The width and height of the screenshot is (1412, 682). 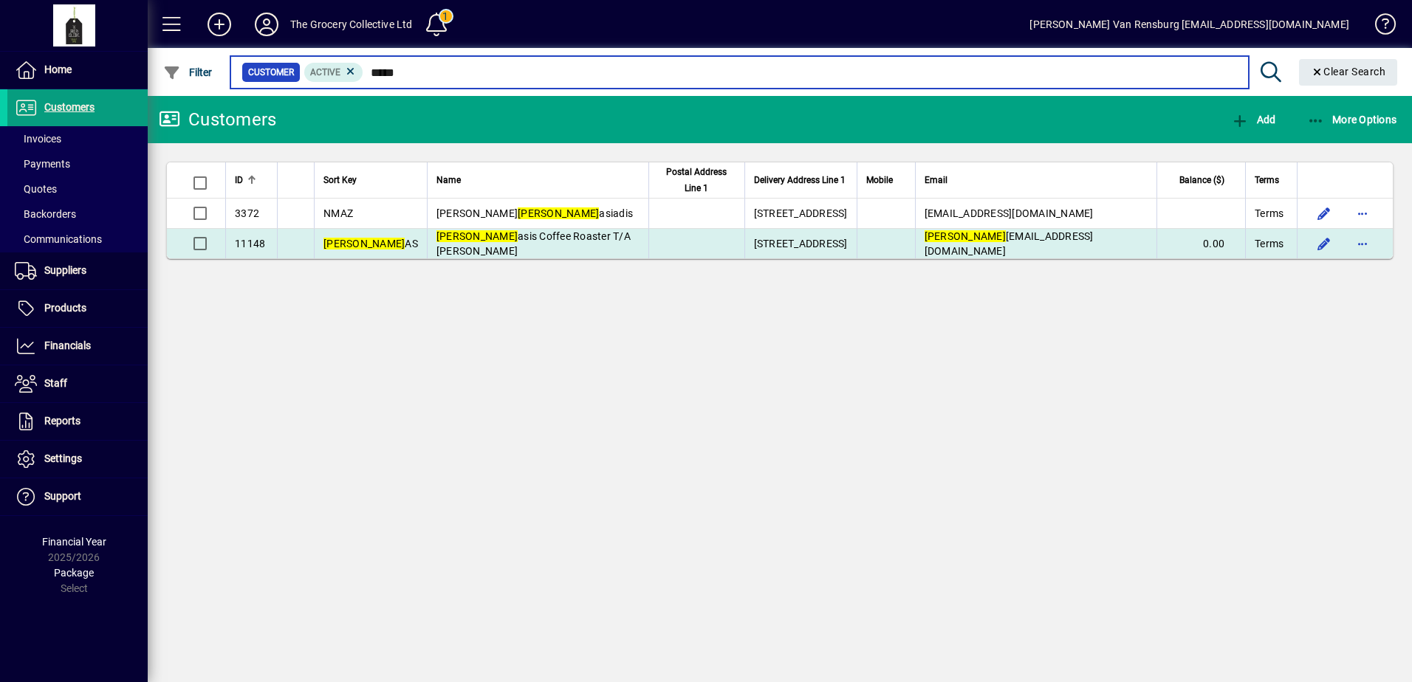 I want to click on div: Balance ($), so click(x=1201, y=180).